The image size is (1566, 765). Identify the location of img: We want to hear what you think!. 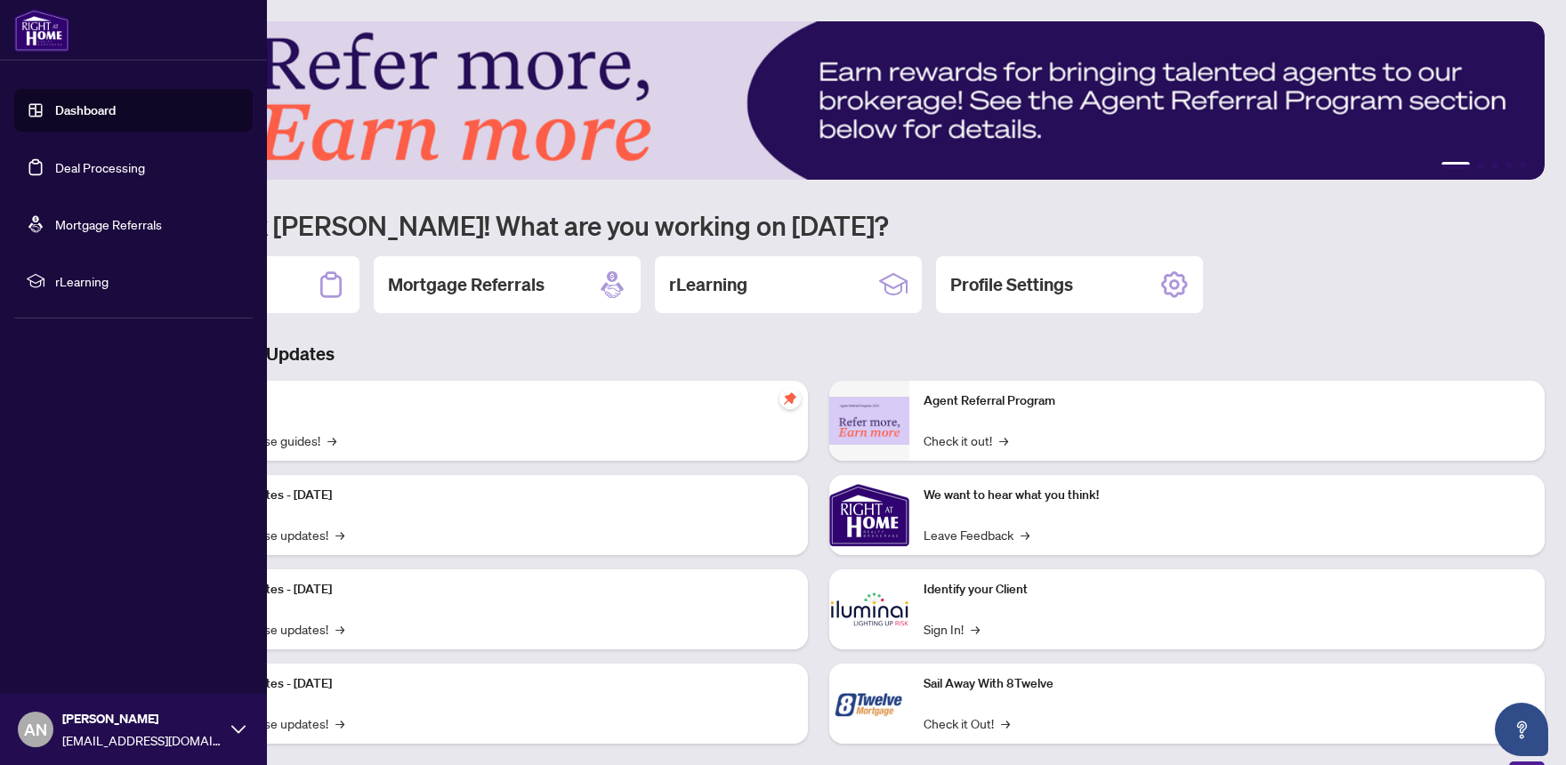
(870, 515).